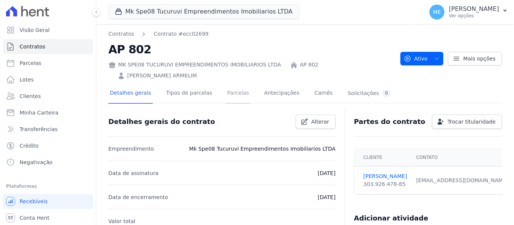  What do you see at coordinates (383, 158) in the screenshot?
I see `th: Cliente` at bounding box center [383, 158].